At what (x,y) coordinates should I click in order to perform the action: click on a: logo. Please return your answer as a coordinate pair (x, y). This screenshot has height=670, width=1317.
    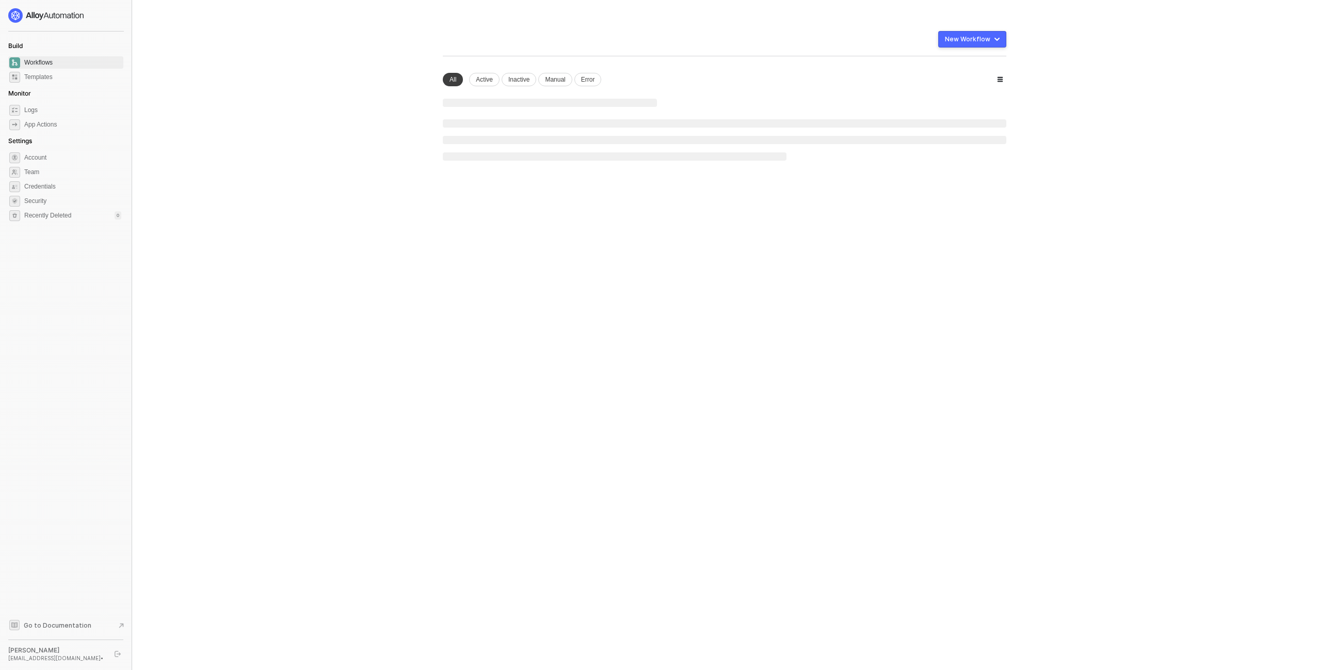
    Looking at the image, I should click on (66, 15).